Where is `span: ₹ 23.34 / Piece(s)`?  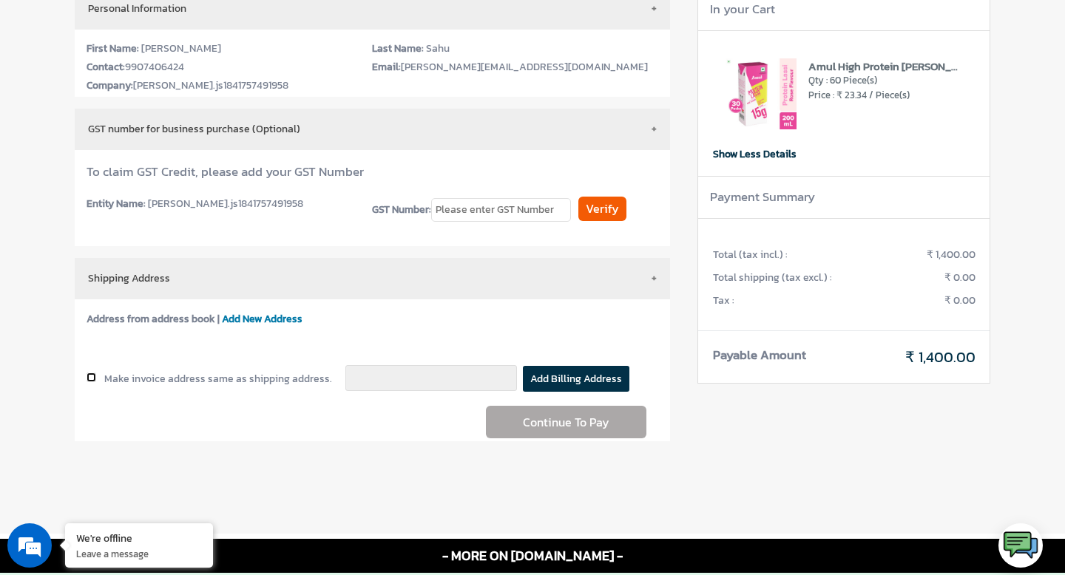 span: ₹ 23.34 / Piece(s) is located at coordinates (873, 95).